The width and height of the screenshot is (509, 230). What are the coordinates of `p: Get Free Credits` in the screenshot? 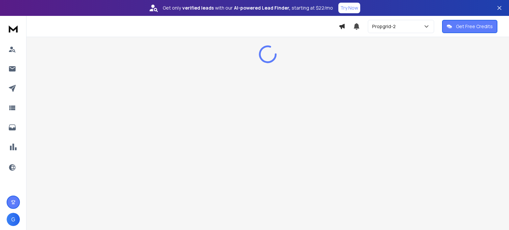 It's located at (475, 27).